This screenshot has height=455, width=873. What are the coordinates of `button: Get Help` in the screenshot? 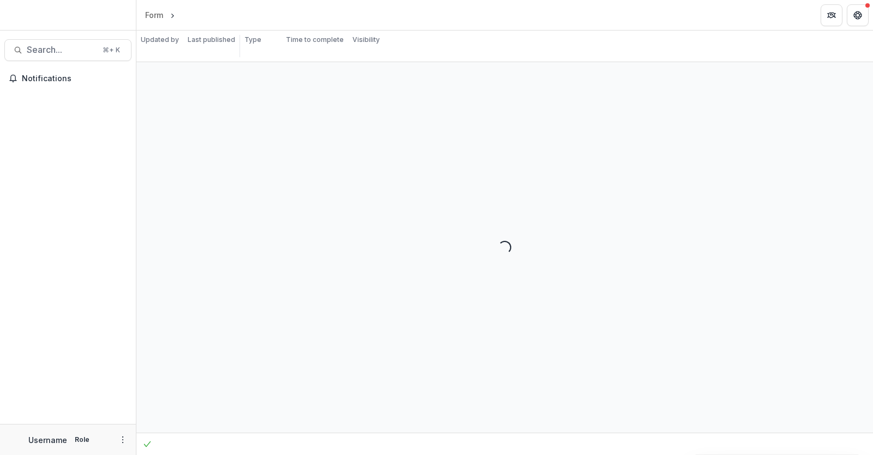 It's located at (857, 15).